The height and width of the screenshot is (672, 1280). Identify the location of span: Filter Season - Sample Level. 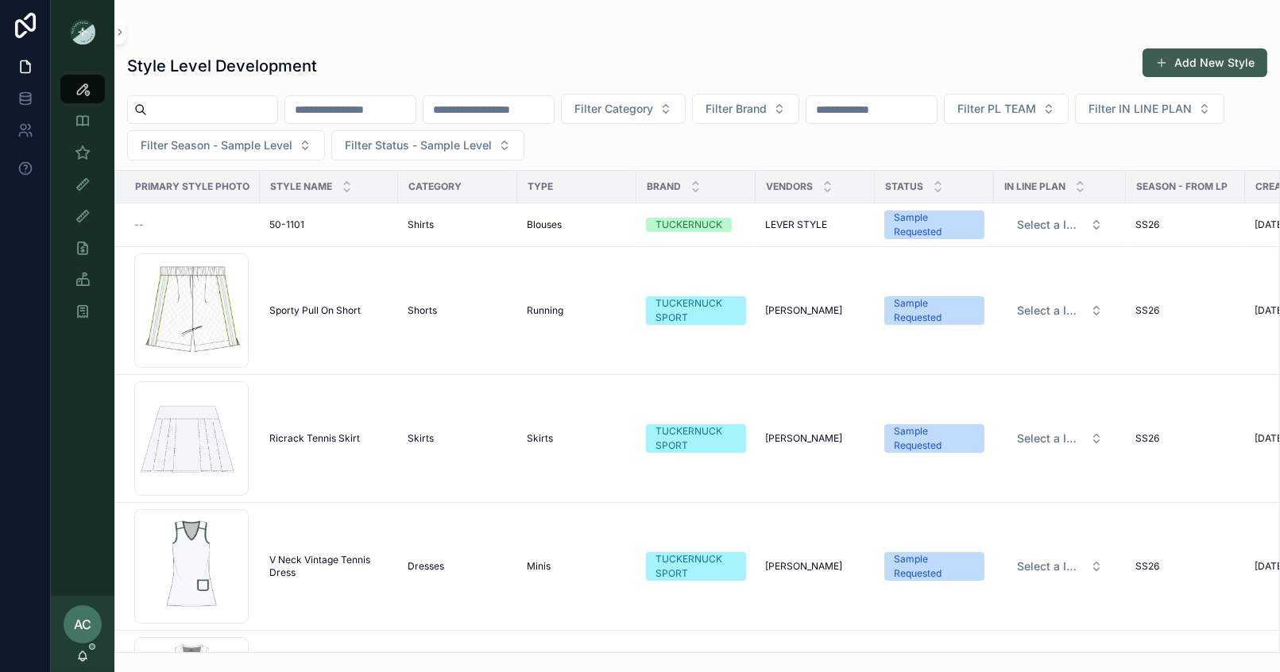
(216, 145).